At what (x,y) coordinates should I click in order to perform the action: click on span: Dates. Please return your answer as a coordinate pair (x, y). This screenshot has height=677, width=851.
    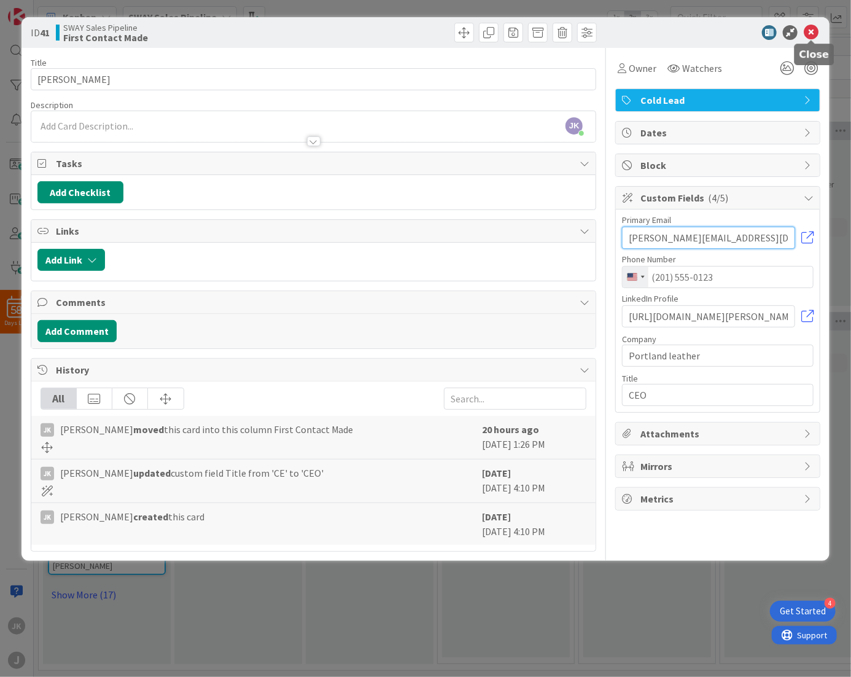
    Looking at the image, I should click on (719, 133).